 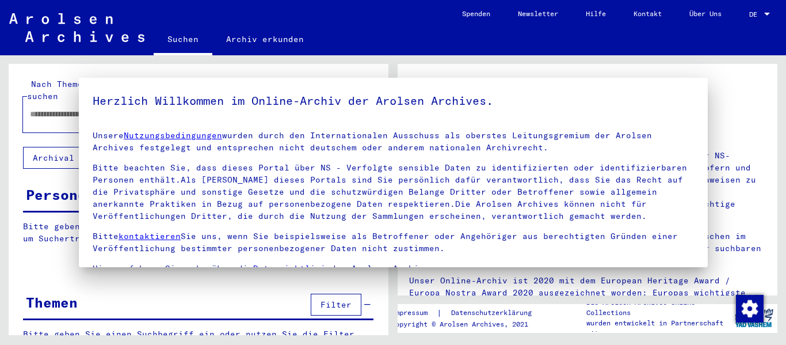 I want to click on h5: Herzlich Willkommen im Online-Archiv der Arolsen Archives., so click(x=393, y=101).